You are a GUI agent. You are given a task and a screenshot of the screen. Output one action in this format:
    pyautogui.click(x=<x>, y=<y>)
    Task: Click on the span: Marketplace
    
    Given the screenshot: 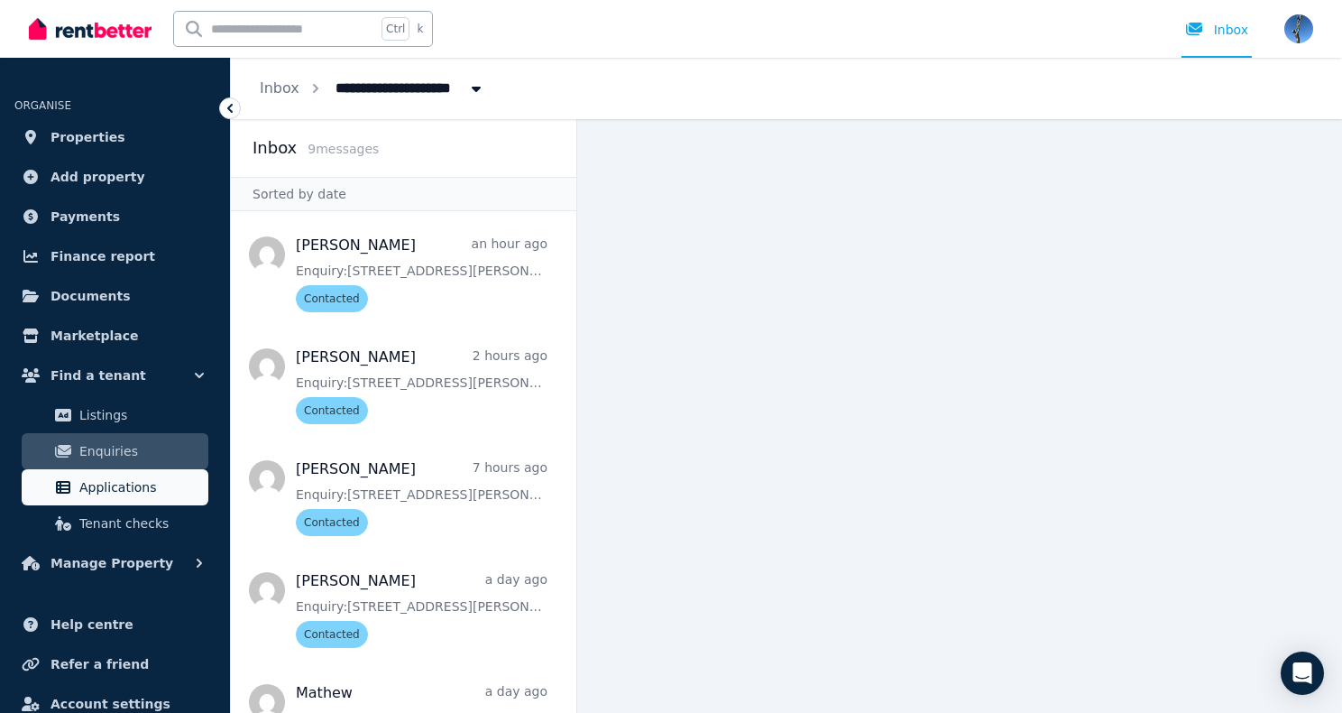 What is the action you would take?
    pyautogui.click(x=94, y=336)
    